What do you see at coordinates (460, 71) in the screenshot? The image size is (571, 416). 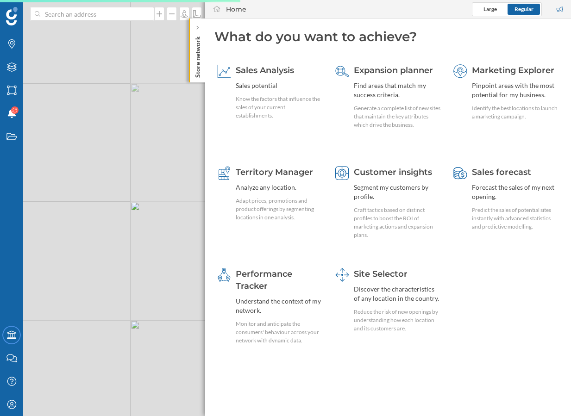 I see `img: explorer.svg` at bounding box center [460, 71].